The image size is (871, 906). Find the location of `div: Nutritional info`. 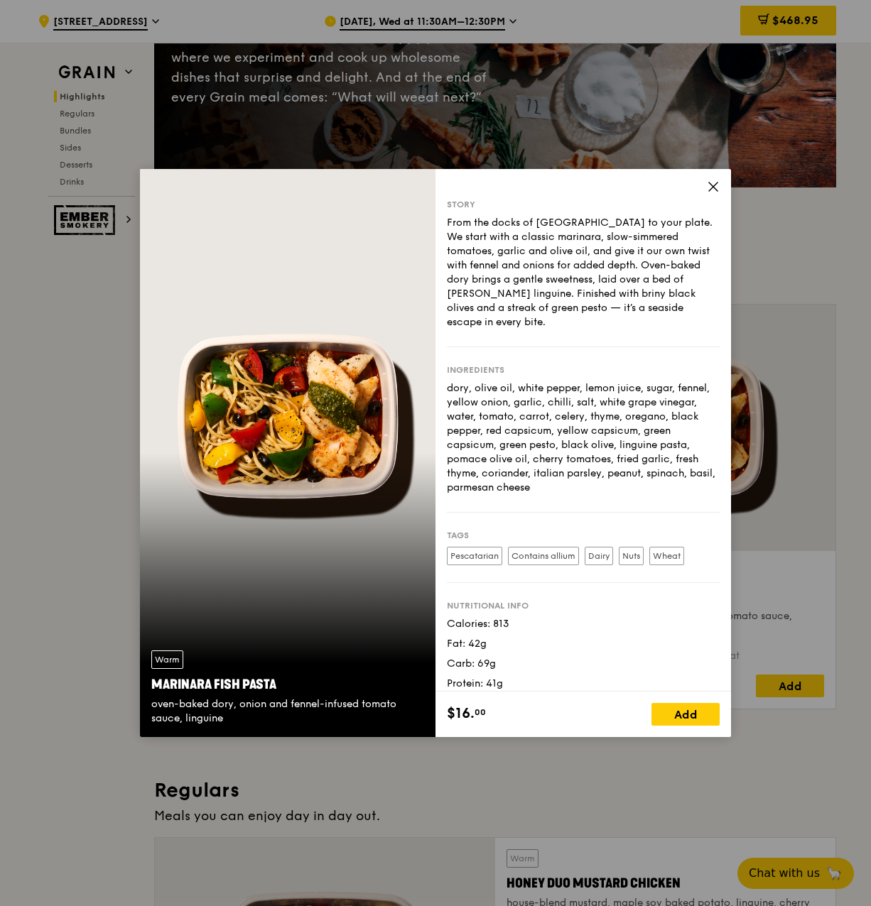

div: Nutritional info is located at coordinates (583, 606).